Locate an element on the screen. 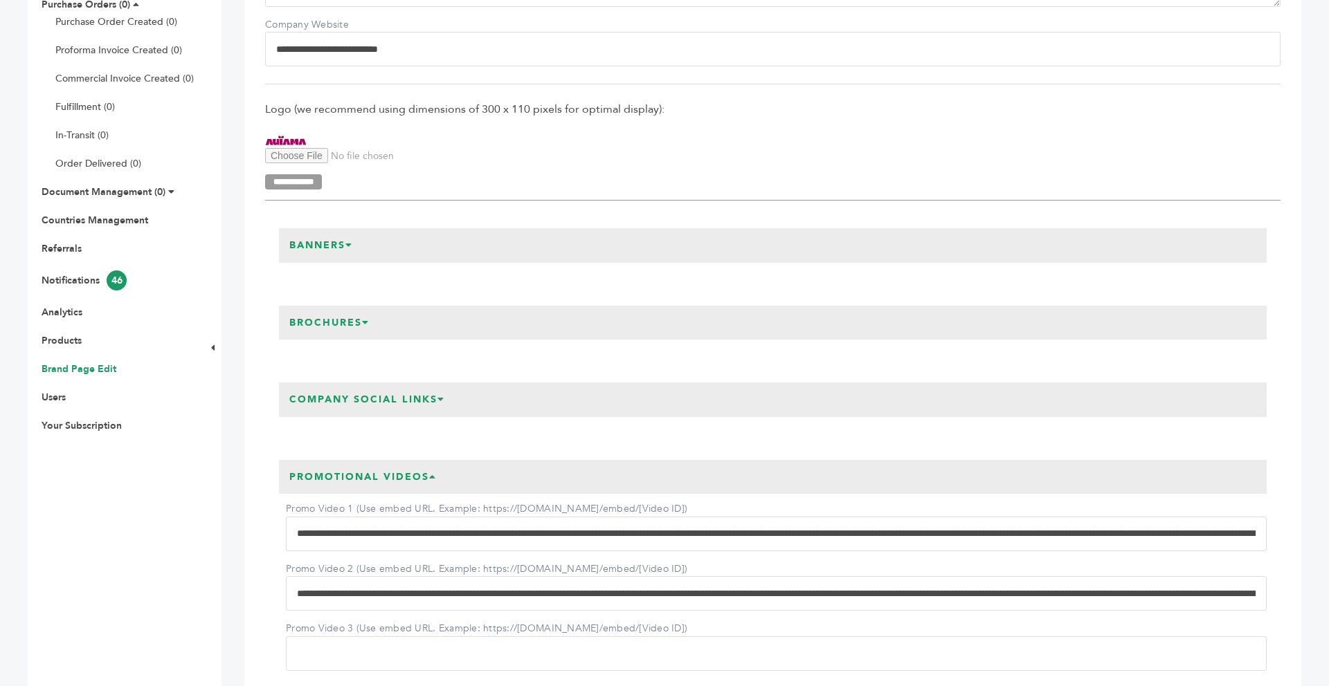  a: Fulfillment (0) is located at coordinates (85, 107).